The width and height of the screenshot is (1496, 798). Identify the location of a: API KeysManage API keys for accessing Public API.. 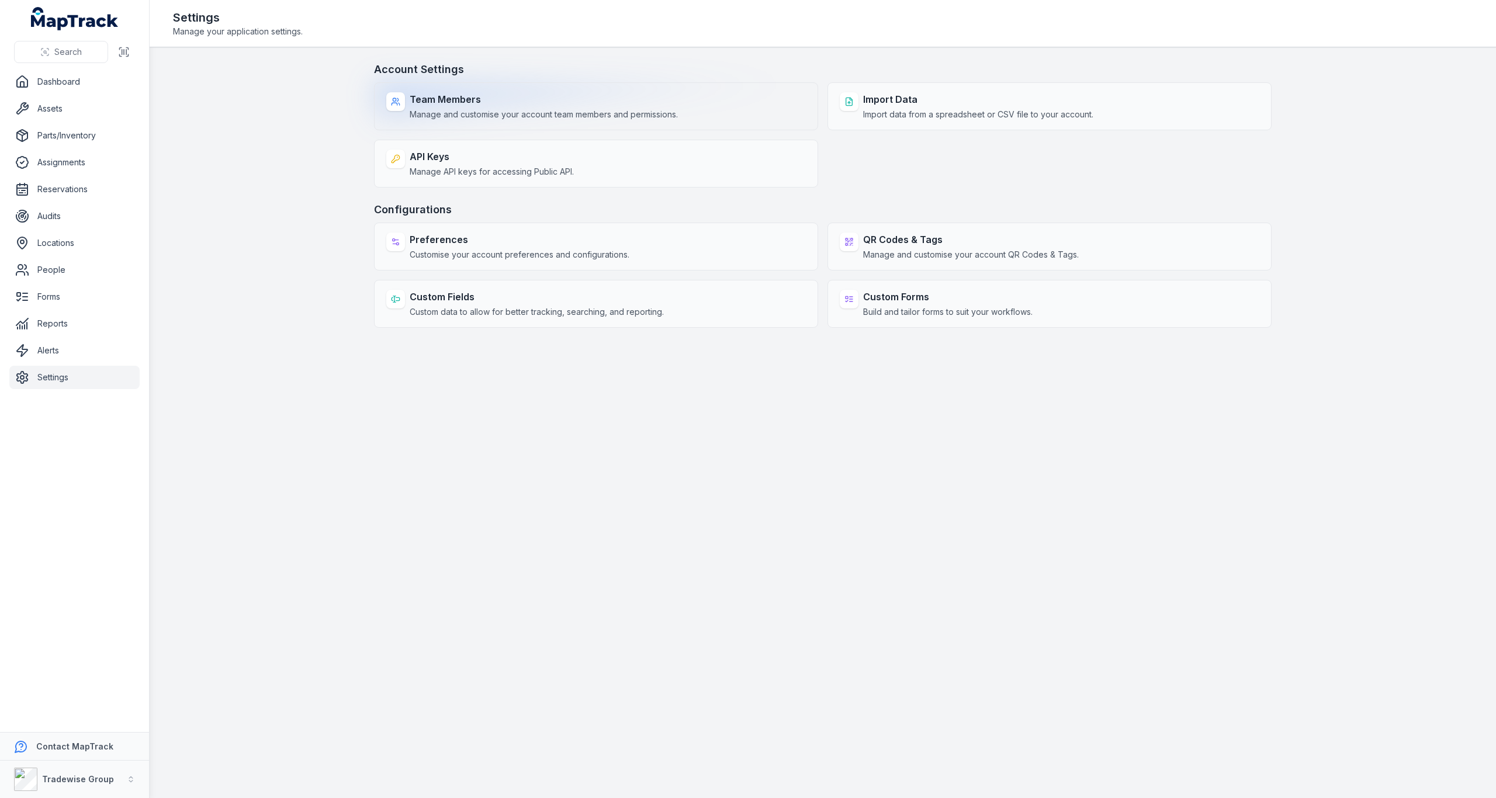
(596, 164).